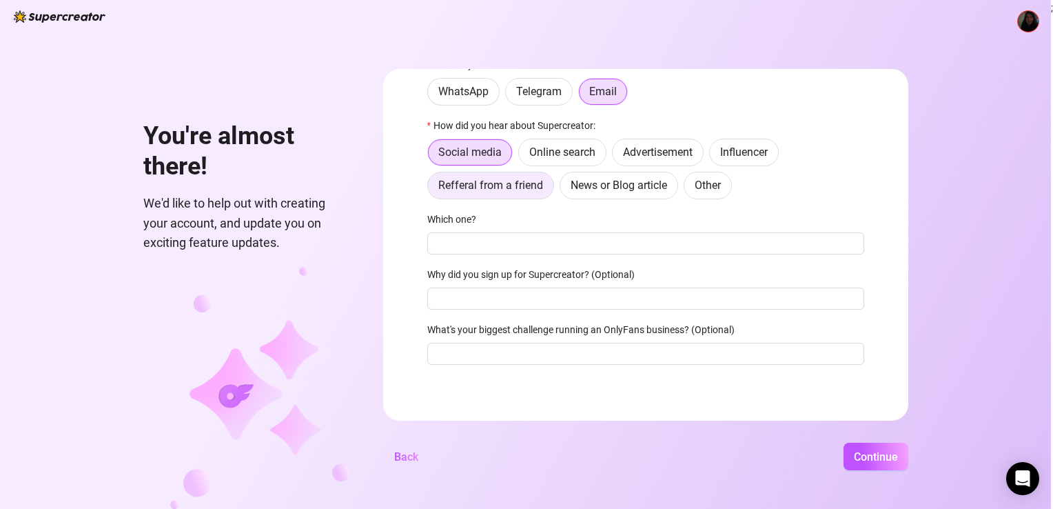 Image resolution: width=1053 pixels, height=509 pixels. What do you see at coordinates (470, 152) in the screenshot?
I see `span: Social media` at bounding box center [470, 152].